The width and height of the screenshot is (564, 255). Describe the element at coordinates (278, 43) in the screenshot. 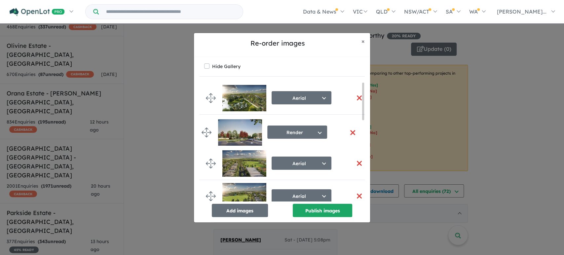

I see `h5: Re-order images` at that location.